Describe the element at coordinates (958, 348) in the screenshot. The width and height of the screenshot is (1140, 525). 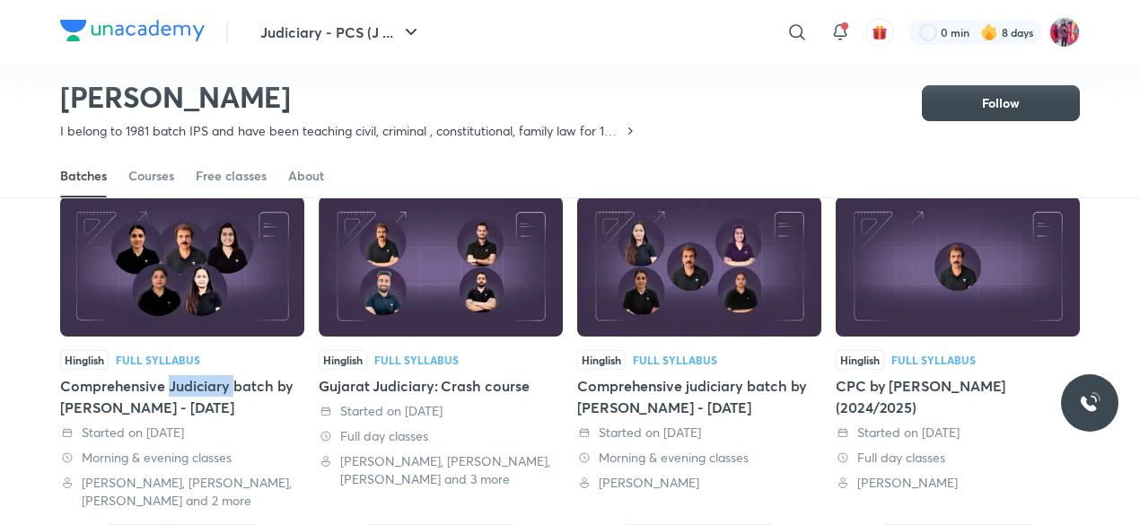
I see `div: CPC by Anil Khanna (2024/2025)` at that location.